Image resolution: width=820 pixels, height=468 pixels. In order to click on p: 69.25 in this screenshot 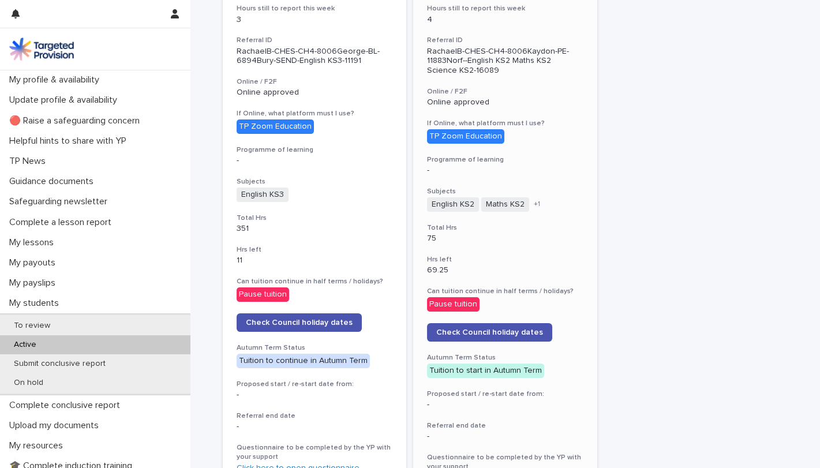, I will do `click(505, 270)`.